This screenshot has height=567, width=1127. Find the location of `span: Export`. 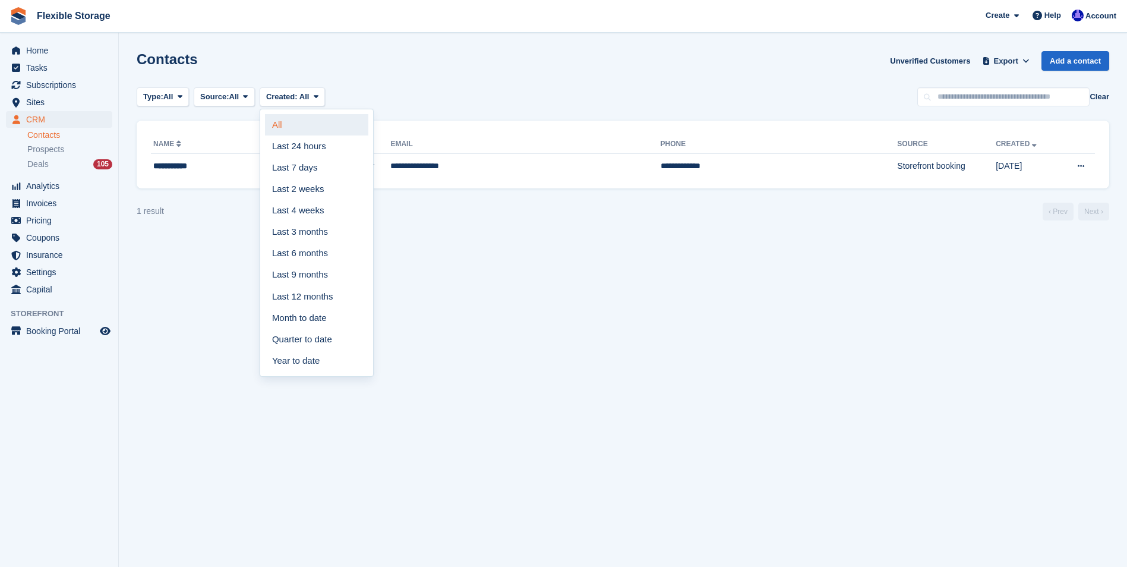

span: Export is located at coordinates (1006, 61).